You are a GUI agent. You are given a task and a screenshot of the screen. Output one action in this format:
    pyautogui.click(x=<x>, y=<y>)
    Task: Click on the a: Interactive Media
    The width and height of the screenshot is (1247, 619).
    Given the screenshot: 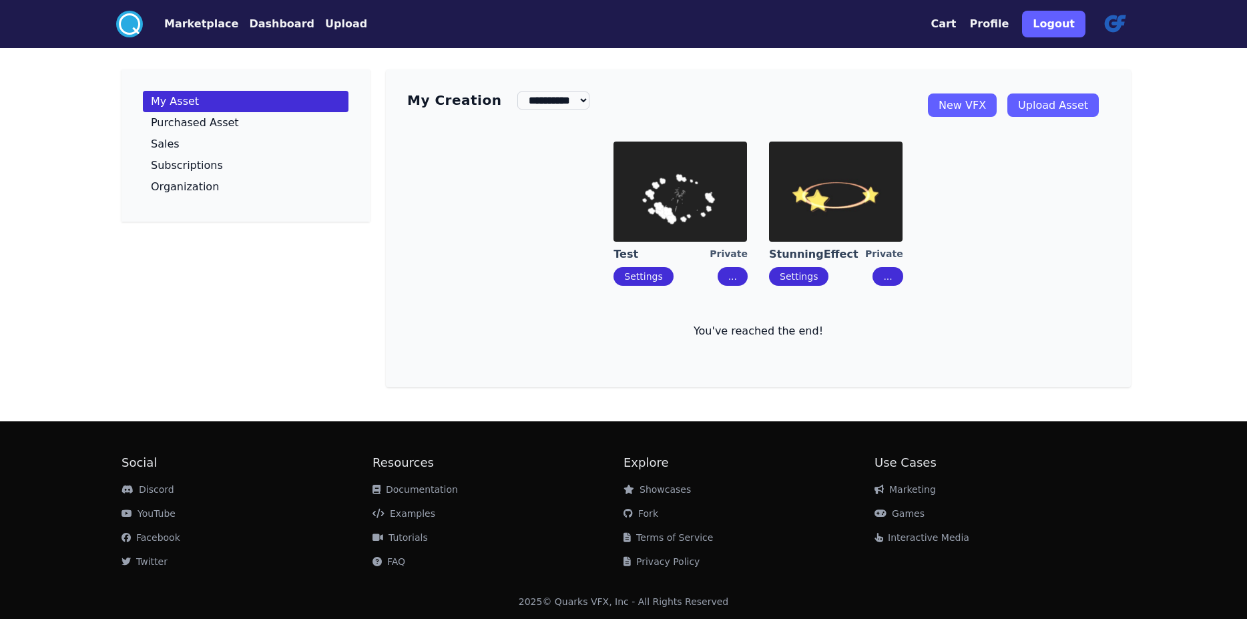 What is the action you would take?
    pyautogui.click(x=922, y=538)
    